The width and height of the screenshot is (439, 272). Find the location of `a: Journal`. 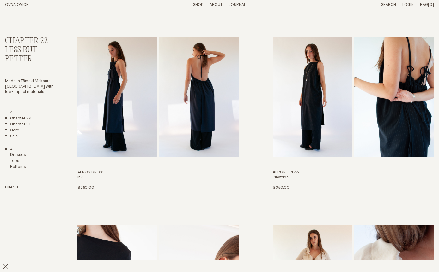

a: Journal is located at coordinates (237, 5).